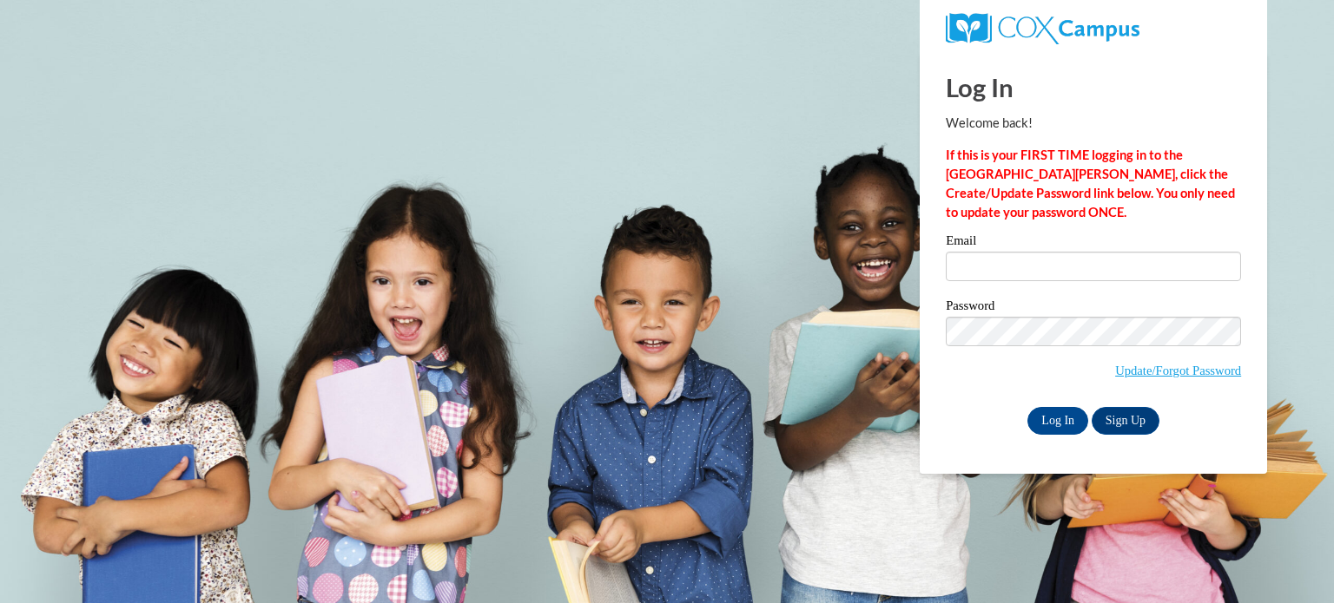  What do you see at coordinates (1042, 29) in the screenshot?
I see `img: COX Campus` at bounding box center [1042, 29].